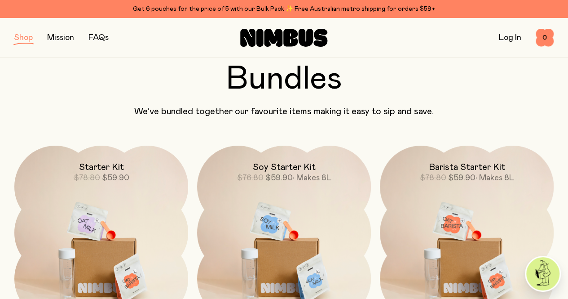 This screenshot has height=299, width=568. What do you see at coordinates (545, 38) in the screenshot?
I see `button: 0` at bounding box center [545, 38].